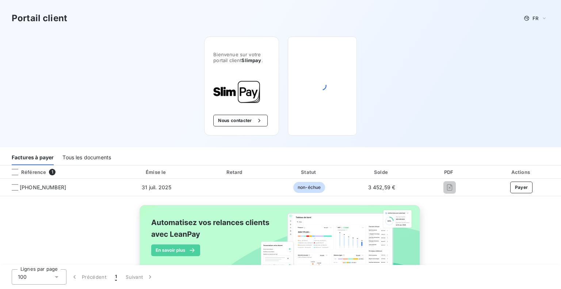  Describe the element at coordinates (22, 277) in the screenshot. I see `span: 100` at that location.